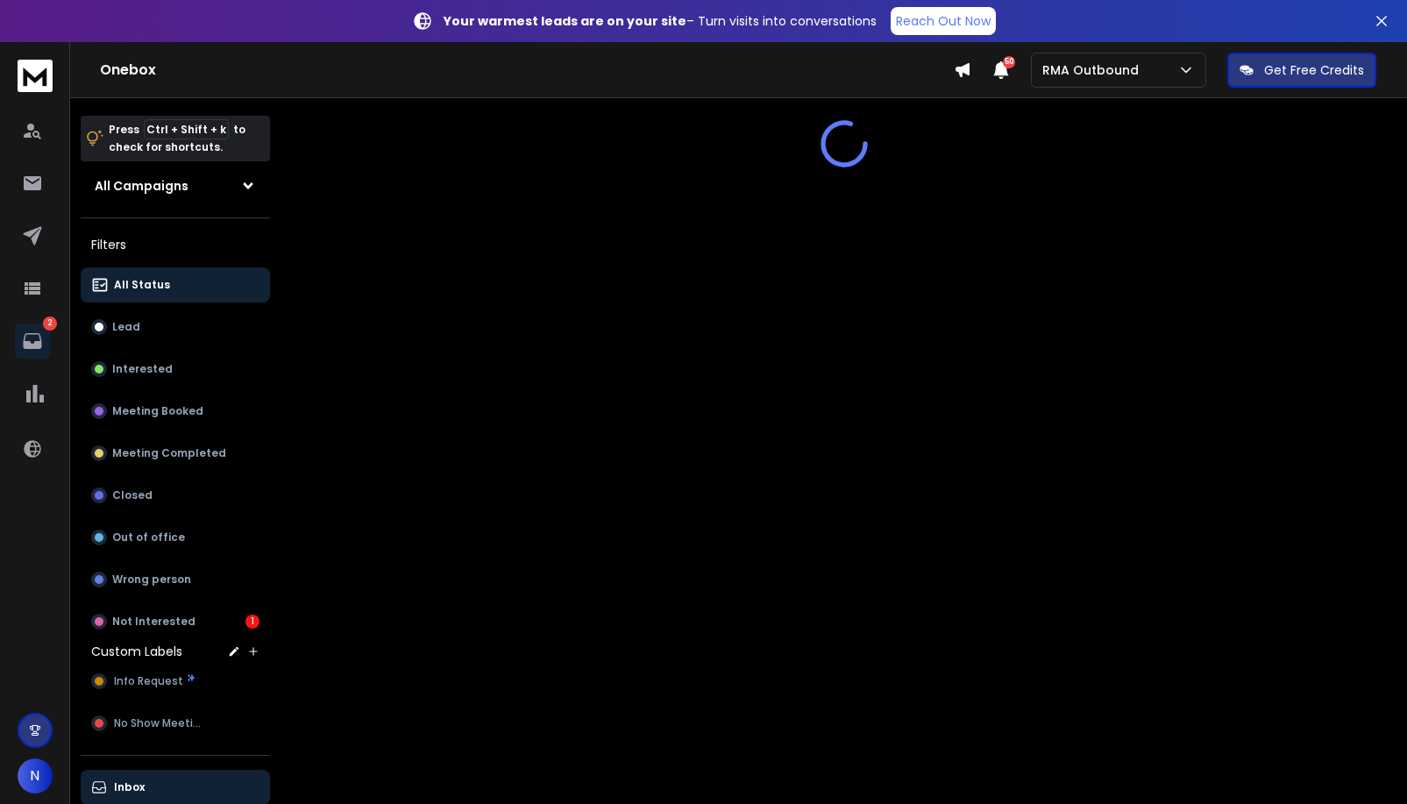 The height and width of the screenshot is (804, 1407). I want to click on div: 1, so click(252, 621).